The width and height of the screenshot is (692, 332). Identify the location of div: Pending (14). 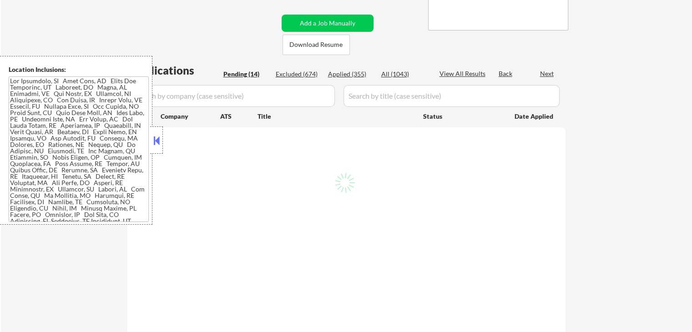
(246, 74).